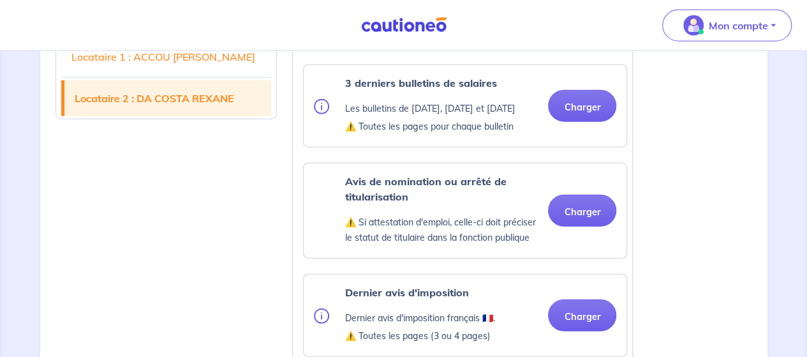 The width and height of the screenshot is (807, 357). What do you see at coordinates (419, 335) in the screenshot?
I see `p: ⚠️ Toutes les pages (3 ou 4 pages)` at bounding box center [419, 335].